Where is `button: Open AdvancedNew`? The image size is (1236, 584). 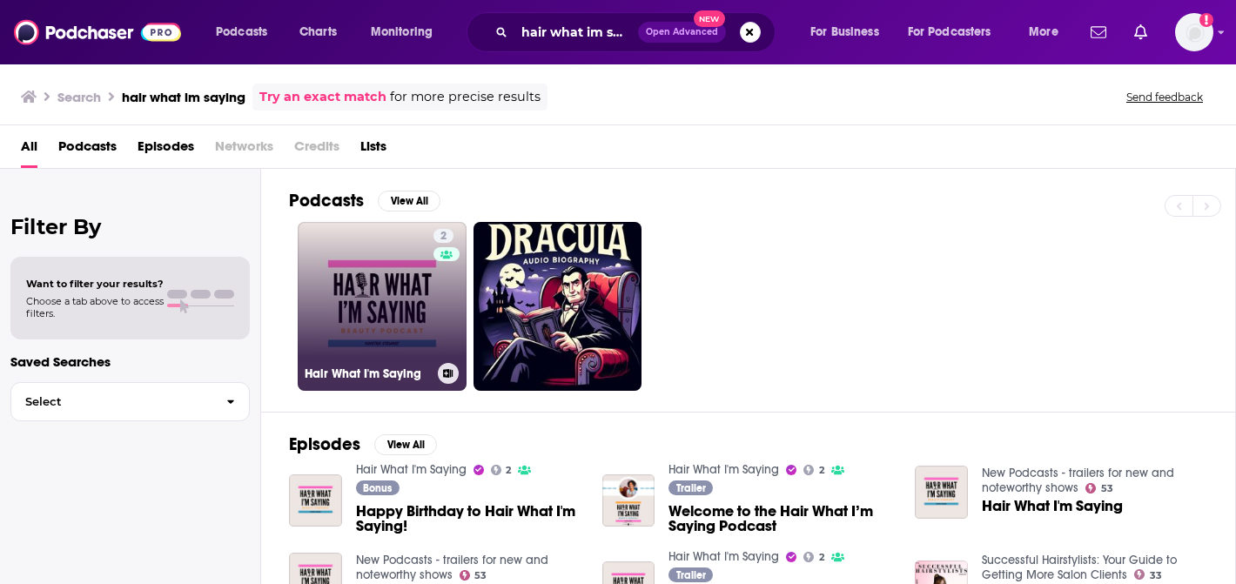 button: Open AdvancedNew is located at coordinates (682, 32).